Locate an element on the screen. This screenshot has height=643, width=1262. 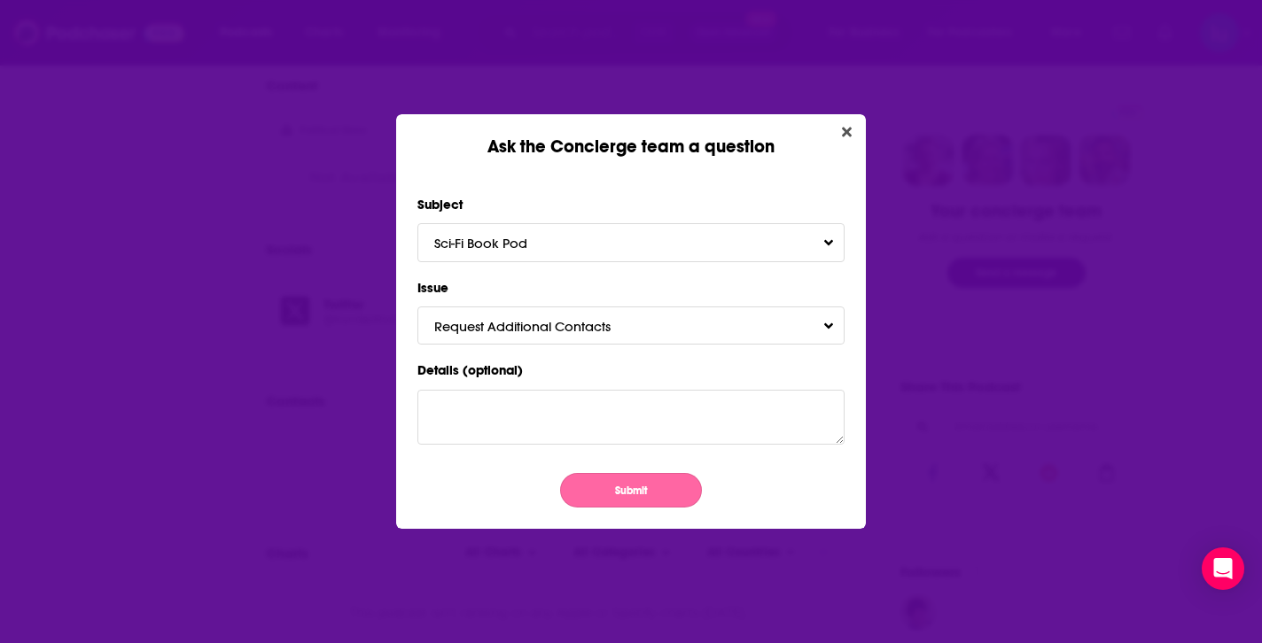
div: Ask the Concierge team a question is located at coordinates (631, 136).